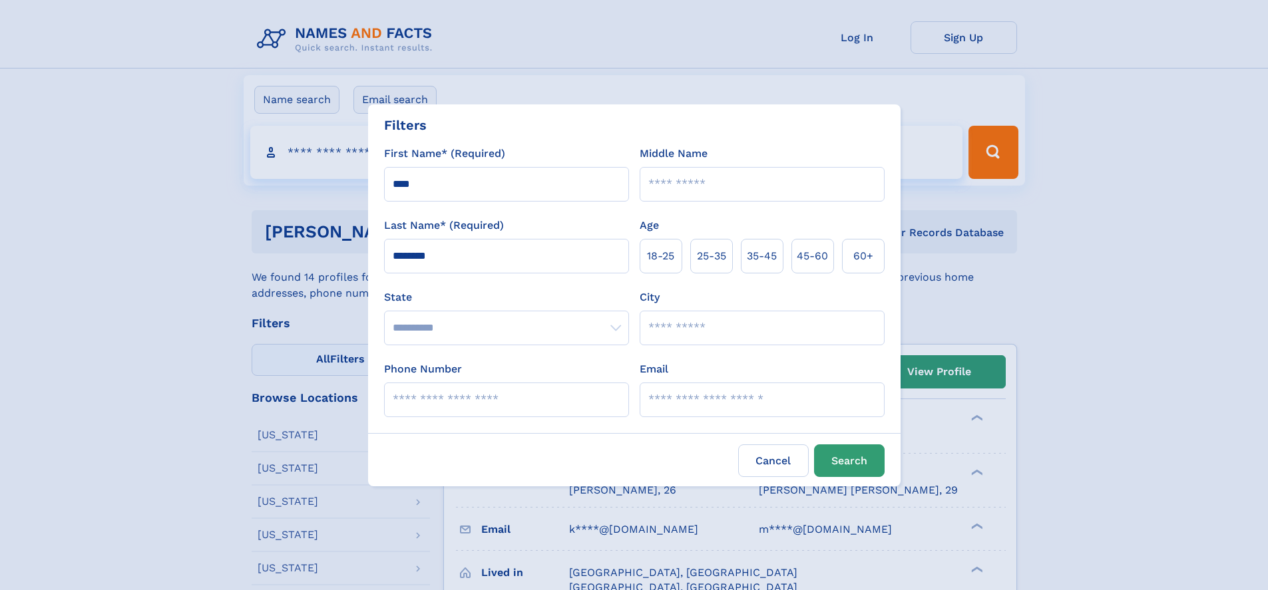 Image resolution: width=1268 pixels, height=590 pixels. I want to click on span: 60+, so click(863, 256).